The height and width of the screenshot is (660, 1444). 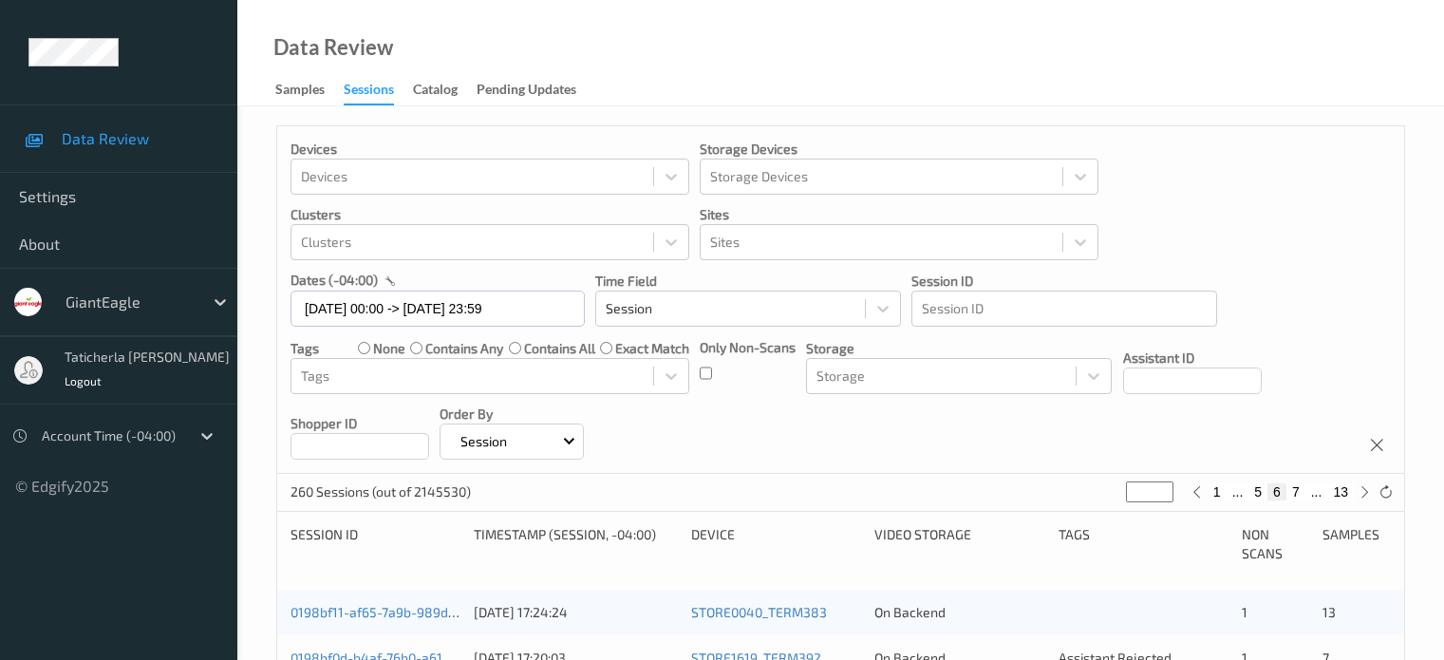 What do you see at coordinates (305, 348) in the screenshot?
I see `p: Tags` at bounding box center [305, 348].